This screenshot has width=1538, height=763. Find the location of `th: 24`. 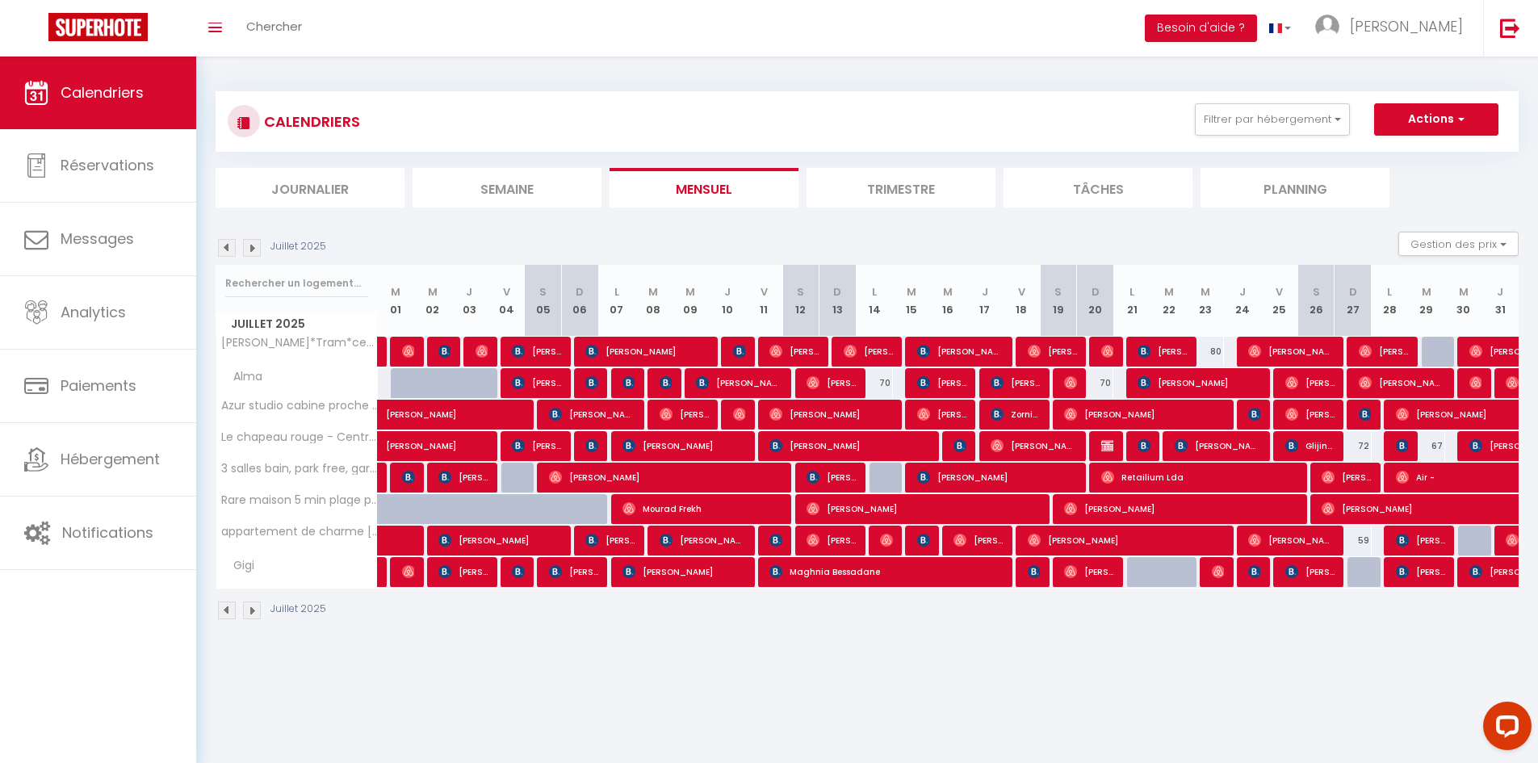

th: 24 is located at coordinates (1242, 300).